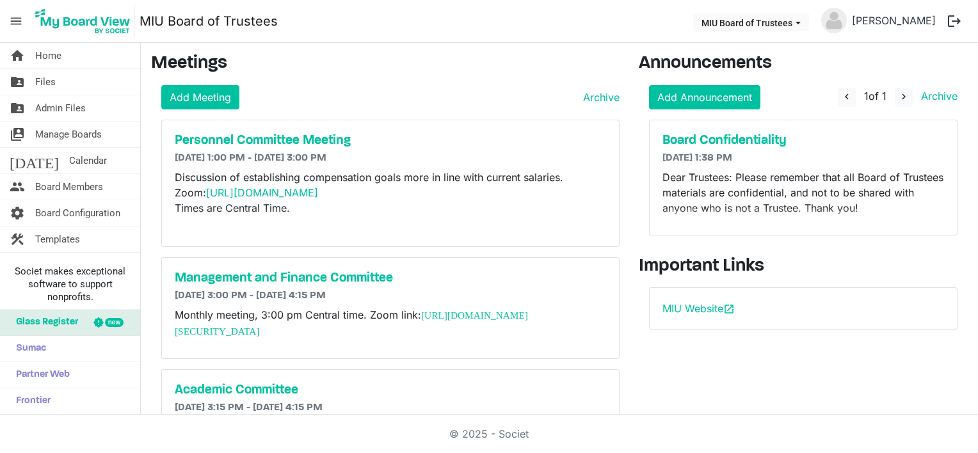 The image size is (978, 453). I want to click on h5: Board Confidentiality, so click(804, 141).